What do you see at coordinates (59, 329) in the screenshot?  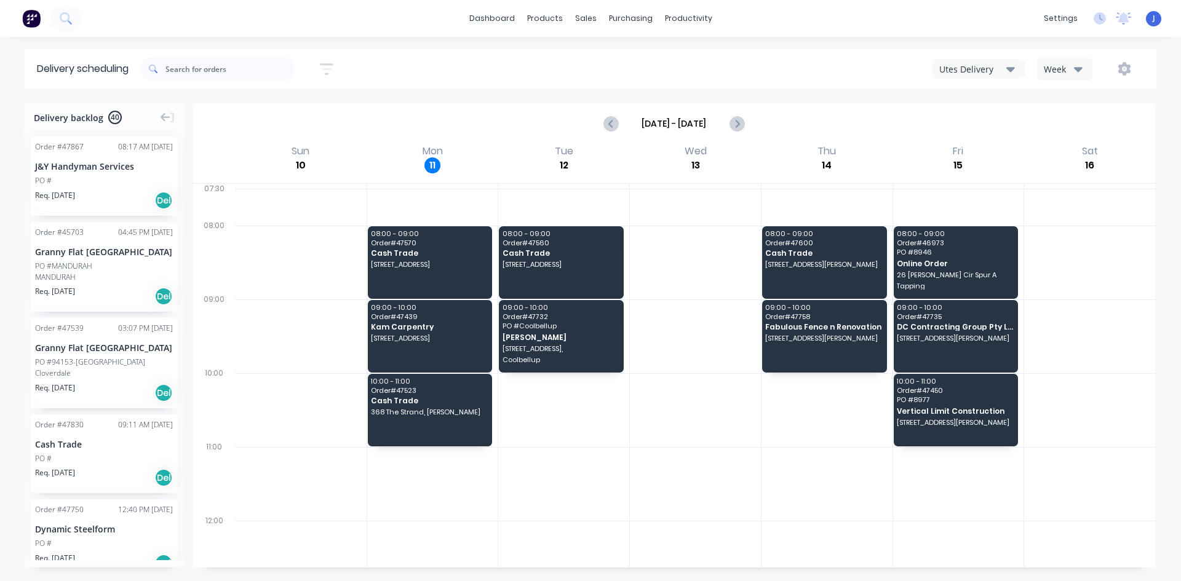 I see `div: Order # 47539` at bounding box center [59, 329].